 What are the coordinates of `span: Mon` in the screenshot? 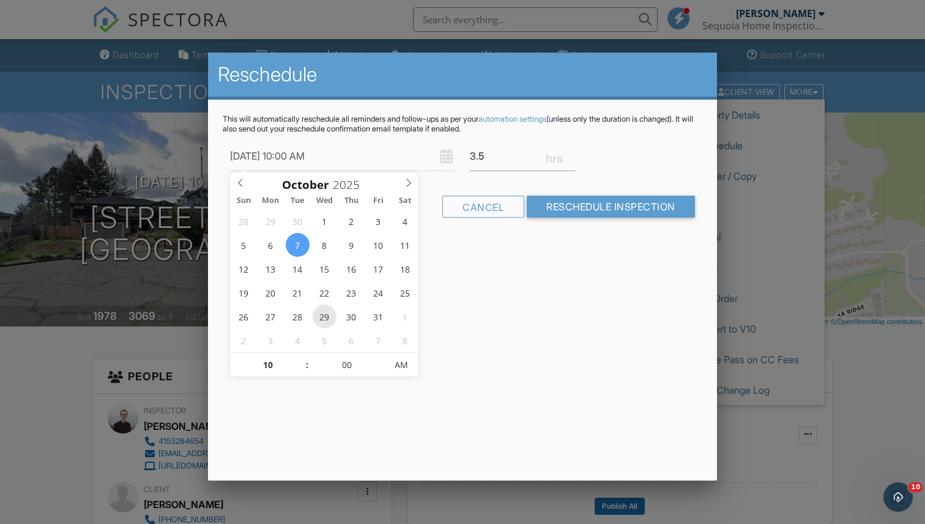 It's located at (270, 201).